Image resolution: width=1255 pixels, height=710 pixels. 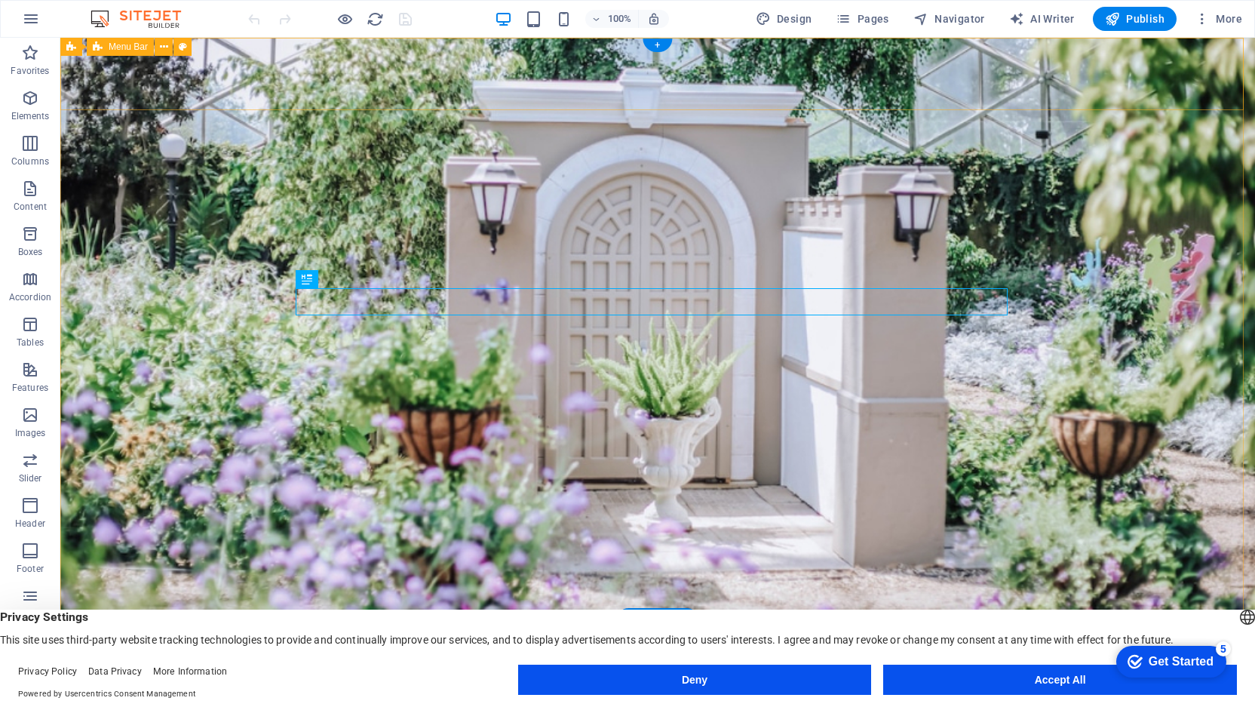 I want to click on p: Elements, so click(x=30, y=116).